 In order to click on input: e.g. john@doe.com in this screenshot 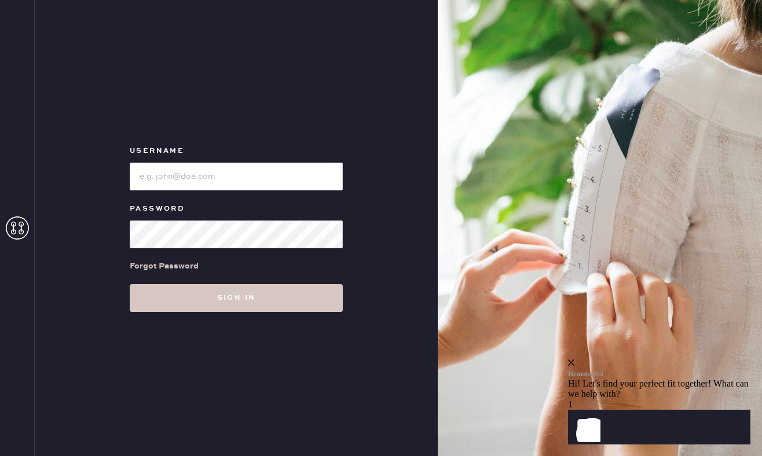, I will do `click(236, 177)`.